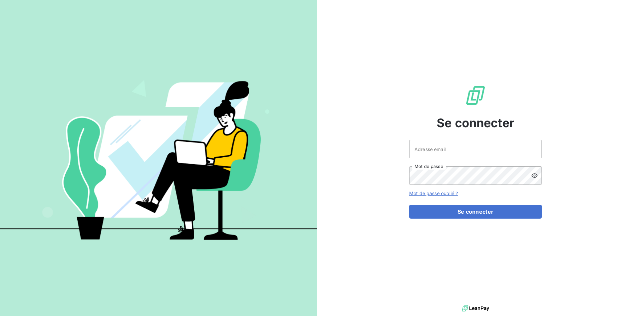 This screenshot has height=316, width=634. Describe the element at coordinates (476, 149) in the screenshot. I see `input: placeholder` at that location.